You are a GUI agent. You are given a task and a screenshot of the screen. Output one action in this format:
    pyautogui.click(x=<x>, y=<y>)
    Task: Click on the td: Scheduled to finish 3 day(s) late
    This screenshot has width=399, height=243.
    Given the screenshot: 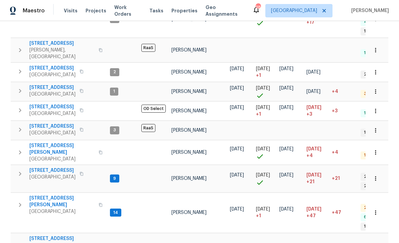 What is the action you would take?
    pyautogui.click(x=317, y=111)
    